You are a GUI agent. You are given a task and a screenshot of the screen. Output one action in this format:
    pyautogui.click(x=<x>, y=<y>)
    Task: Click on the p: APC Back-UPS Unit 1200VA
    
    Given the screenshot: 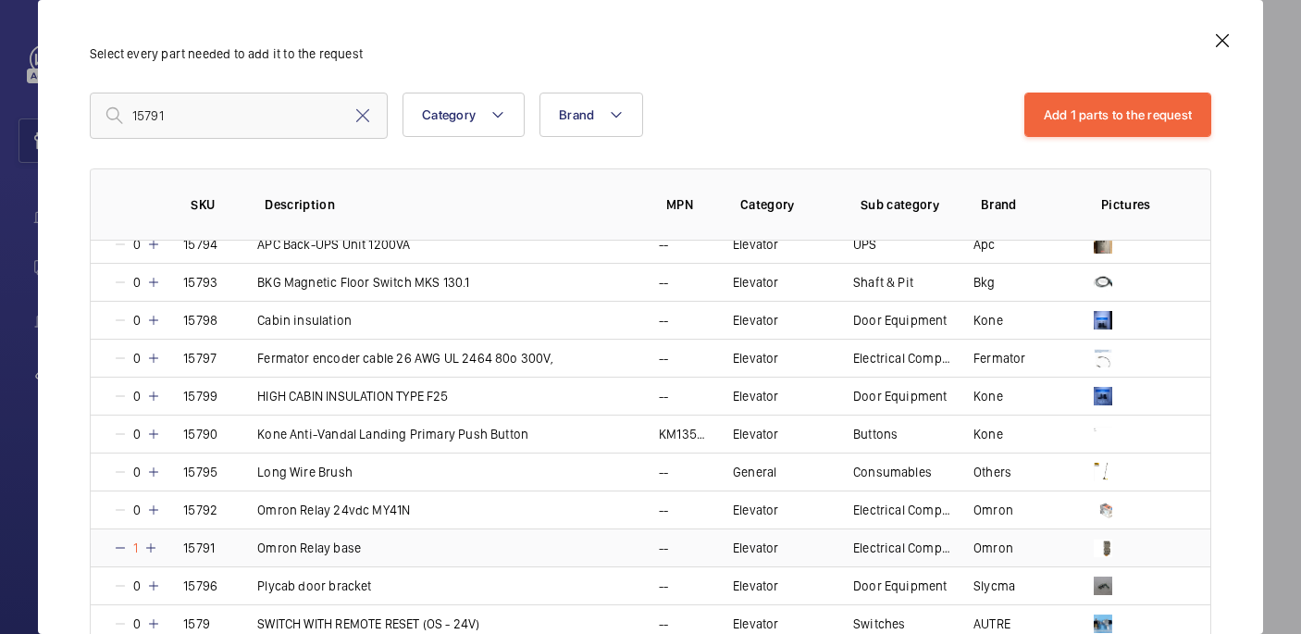 What is the action you would take?
    pyautogui.click(x=333, y=244)
    